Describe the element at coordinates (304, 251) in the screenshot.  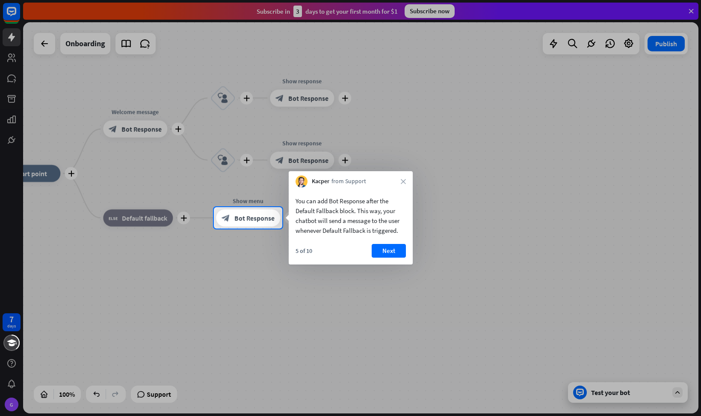
I see `div: 5 of 10` at that location.